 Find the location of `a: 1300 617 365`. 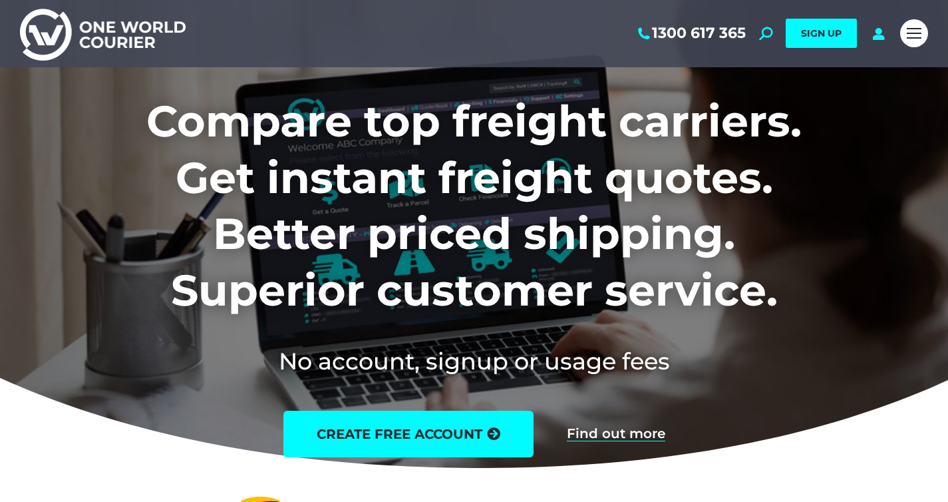

a: 1300 617 365 is located at coordinates (691, 33).